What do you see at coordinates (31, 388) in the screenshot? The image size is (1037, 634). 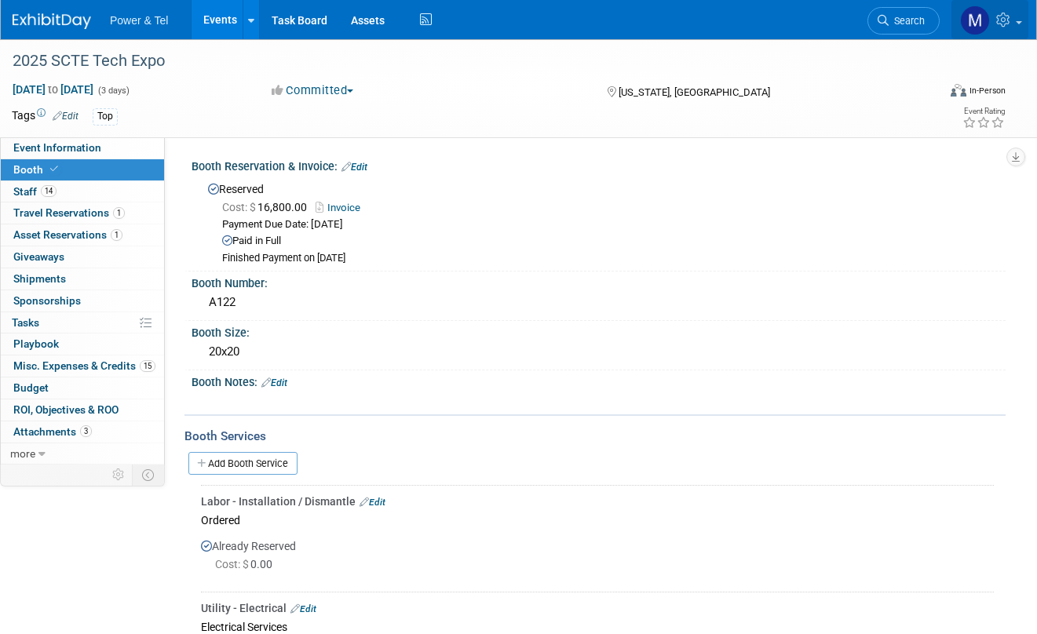 I see `span: Budget` at bounding box center [31, 388].